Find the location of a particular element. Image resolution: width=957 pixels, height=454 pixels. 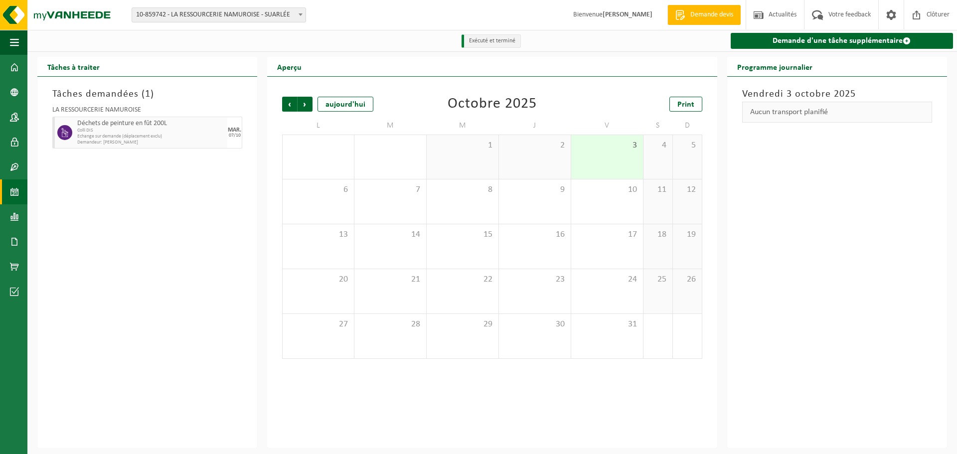

span: Déchets de peinture en fût 200L is located at coordinates (151, 124).